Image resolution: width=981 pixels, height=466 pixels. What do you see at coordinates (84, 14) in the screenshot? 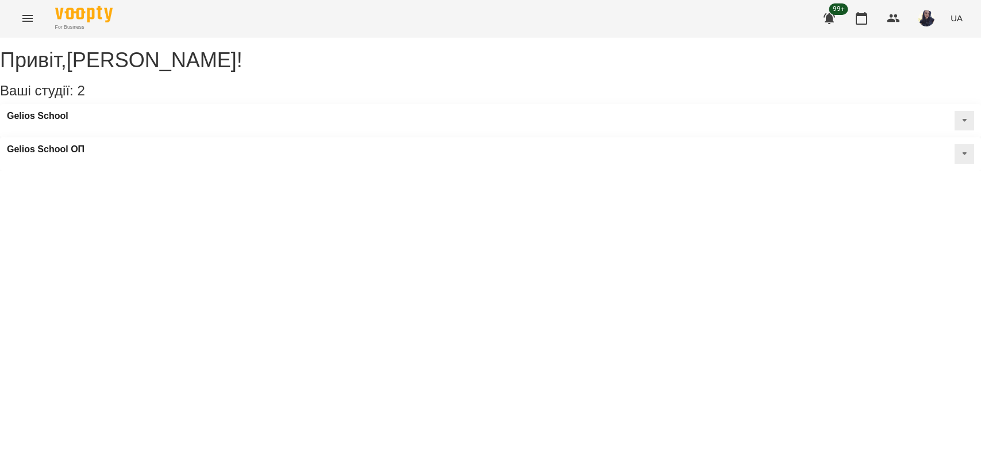
I see `img: Voopty Logo` at bounding box center [84, 14].